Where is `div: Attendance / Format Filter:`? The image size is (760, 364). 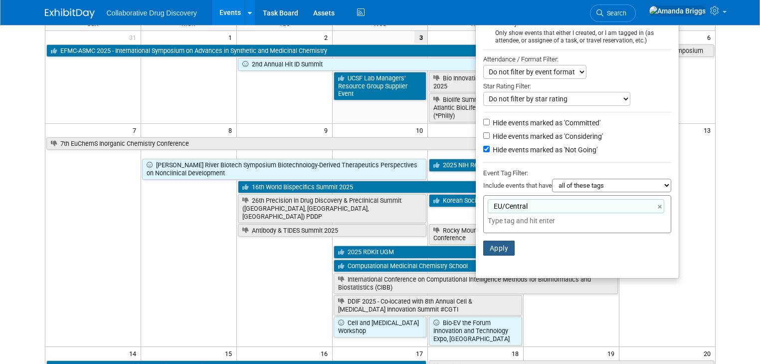
div: Attendance / Format Filter: is located at coordinates (577, 59).